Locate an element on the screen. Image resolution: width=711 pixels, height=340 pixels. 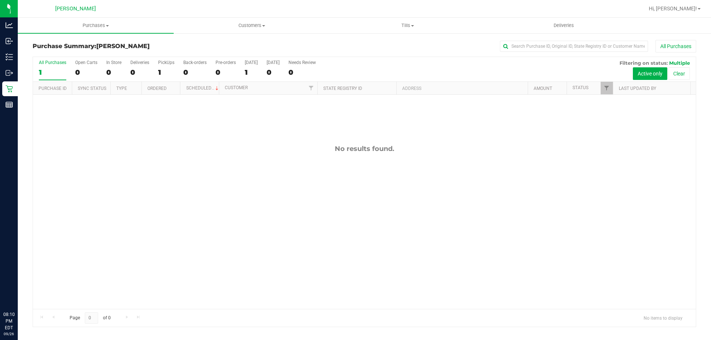
span: Customers is located at coordinates (252, 26).